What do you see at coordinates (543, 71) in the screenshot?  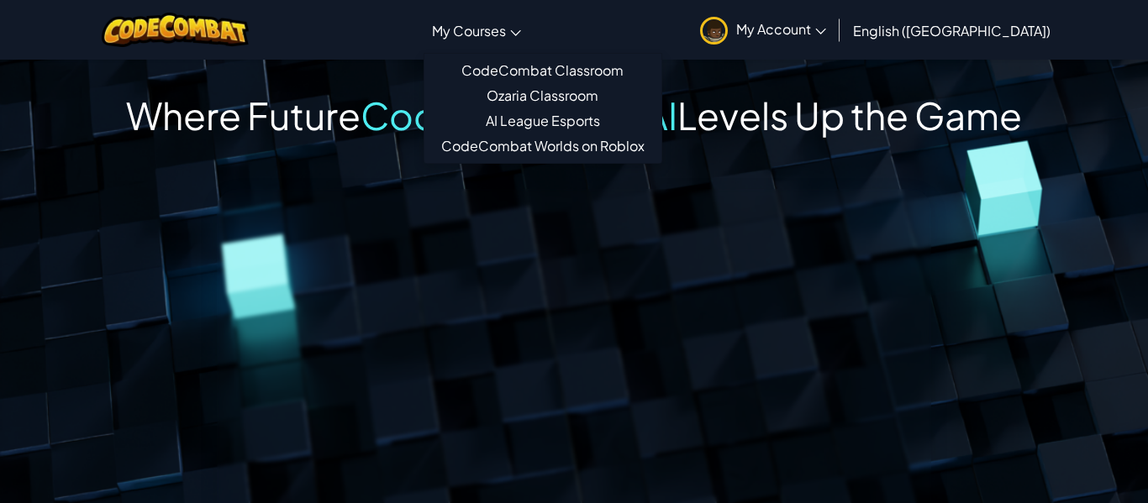 I see `a: CodeCombat Classroom` at bounding box center [543, 71].